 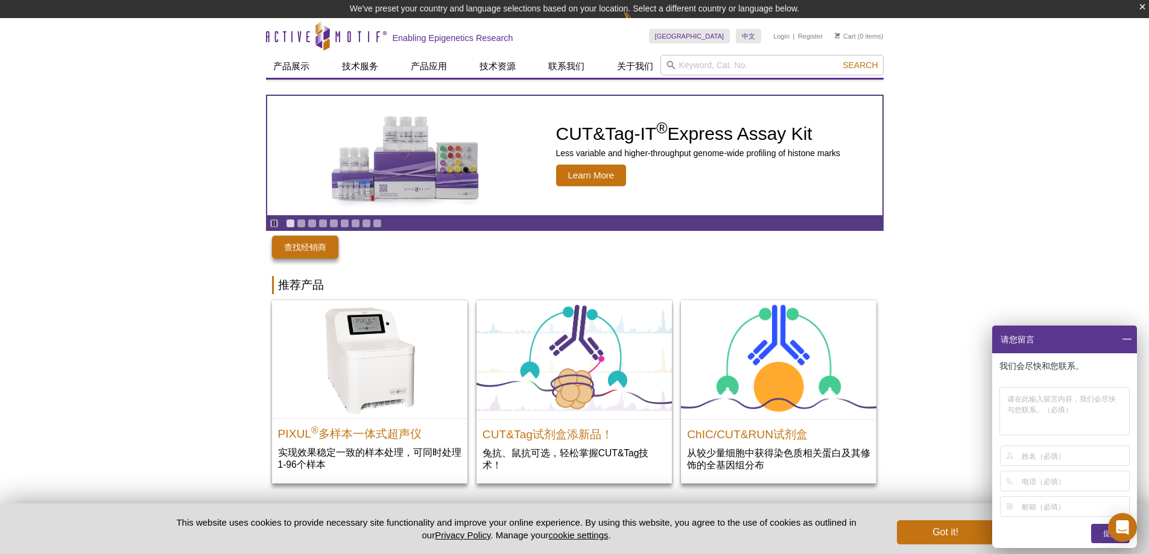 What do you see at coordinates (453, 38) in the screenshot?
I see `h2: Enabling Epigenetics Research` at bounding box center [453, 38].